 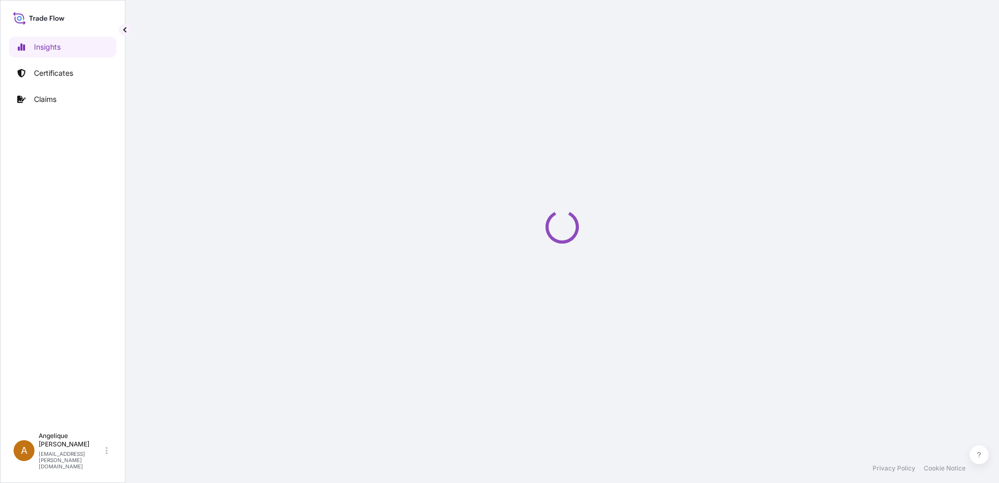 What do you see at coordinates (894, 468) in the screenshot?
I see `p: Privacy Policy` at bounding box center [894, 468].